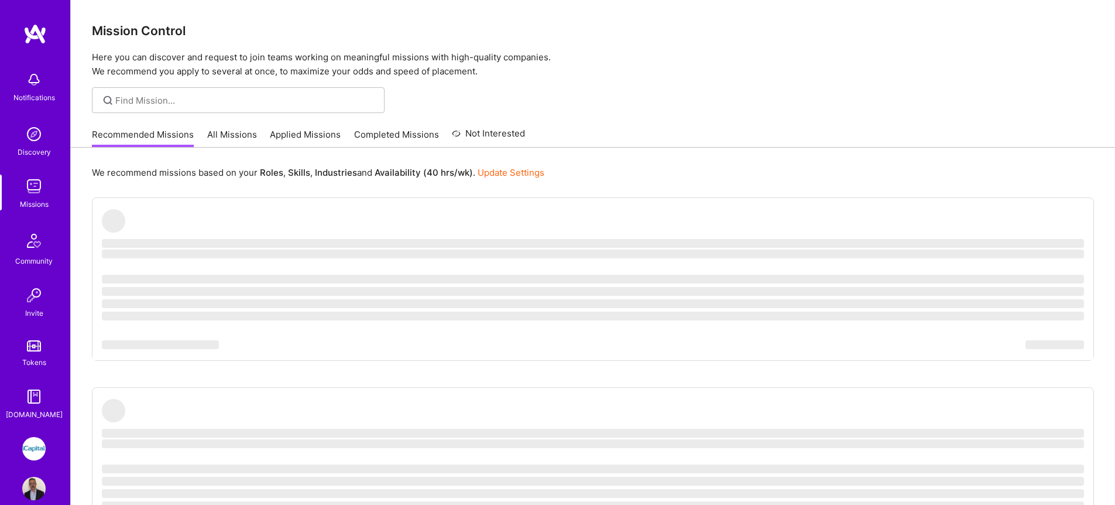 This screenshot has width=1115, height=505. Describe the element at coordinates (34, 241) in the screenshot. I see `img: Community` at that location.